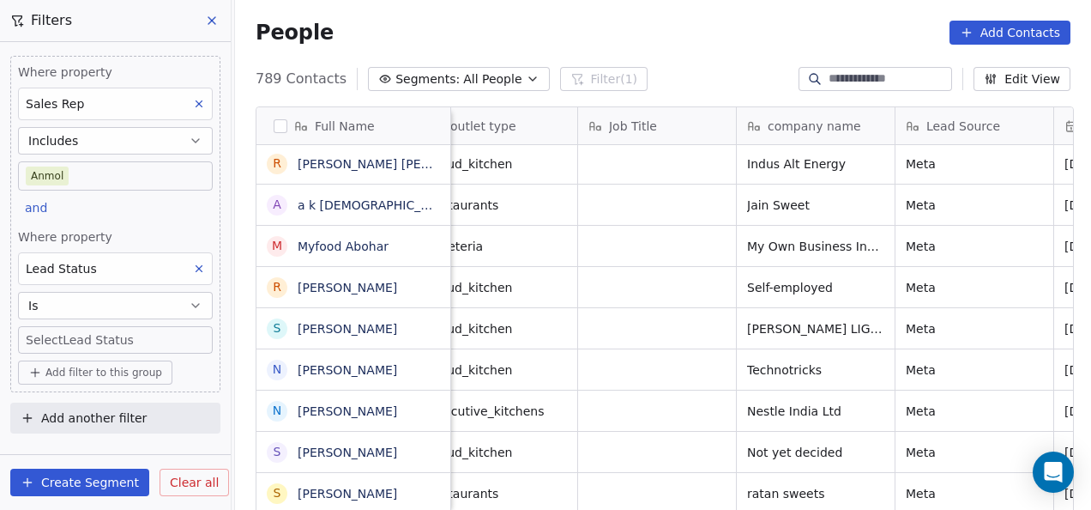 The image size is (1091, 510). I want to click on div: Open Intercom Messenger, so click(1054, 472).